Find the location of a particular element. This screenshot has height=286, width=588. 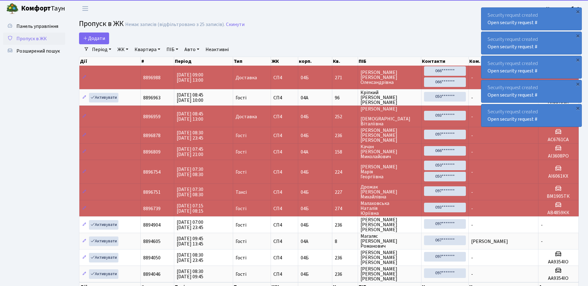

h5: АВ4859КК is located at coordinates (558, 213).